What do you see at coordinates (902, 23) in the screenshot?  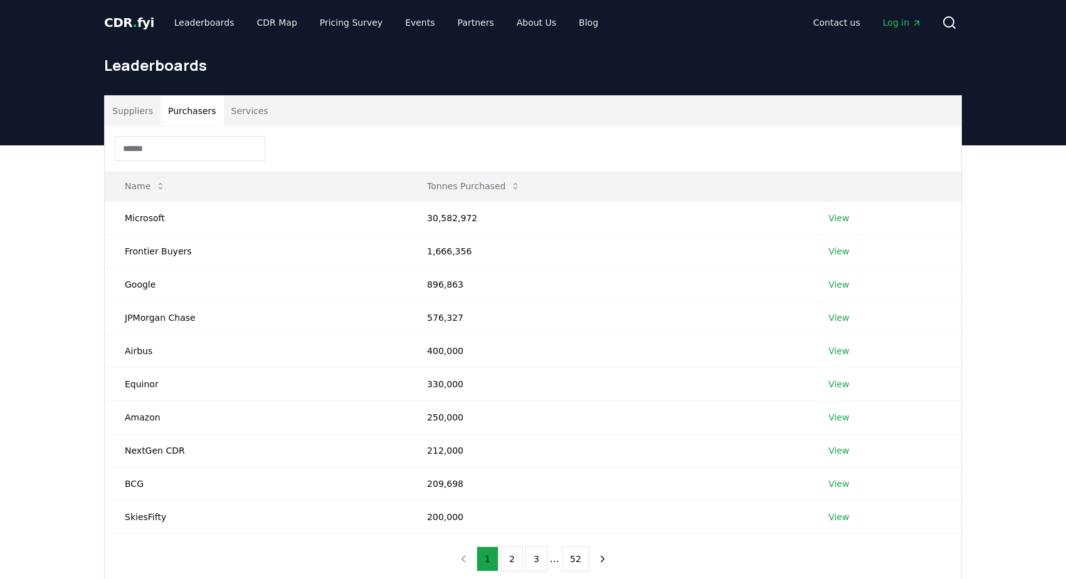 I see `a: Log in` at bounding box center [902, 23].